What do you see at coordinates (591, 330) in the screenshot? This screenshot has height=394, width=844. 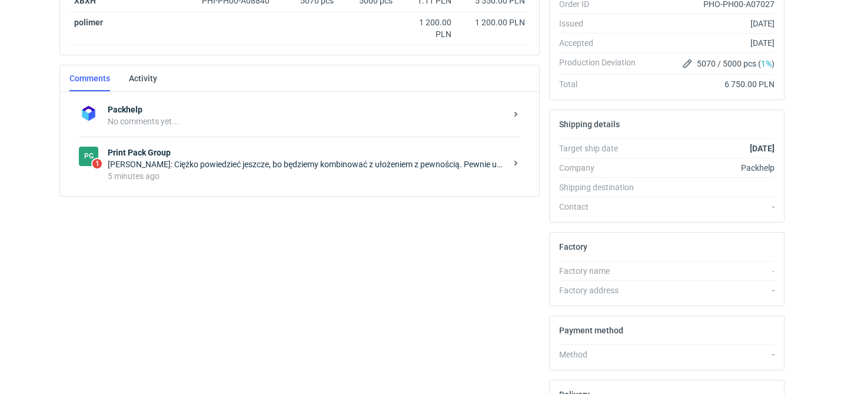 I see `h2: Payment method` at bounding box center [591, 330].